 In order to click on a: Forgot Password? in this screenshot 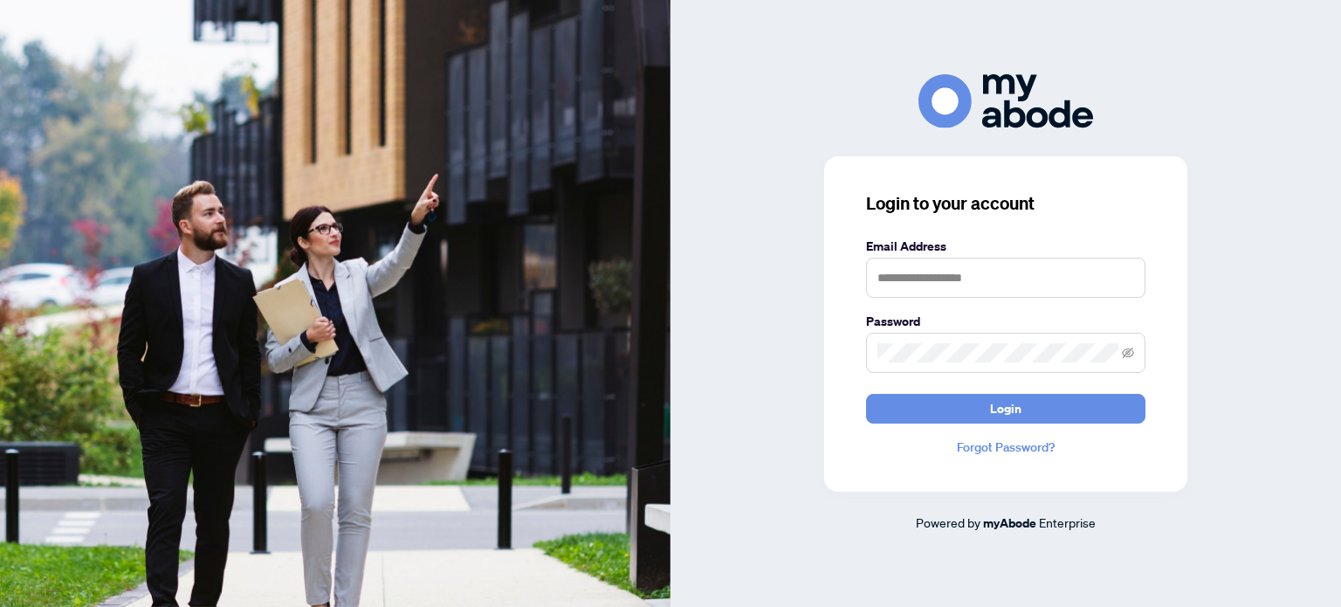, I will do `click(1006, 447)`.